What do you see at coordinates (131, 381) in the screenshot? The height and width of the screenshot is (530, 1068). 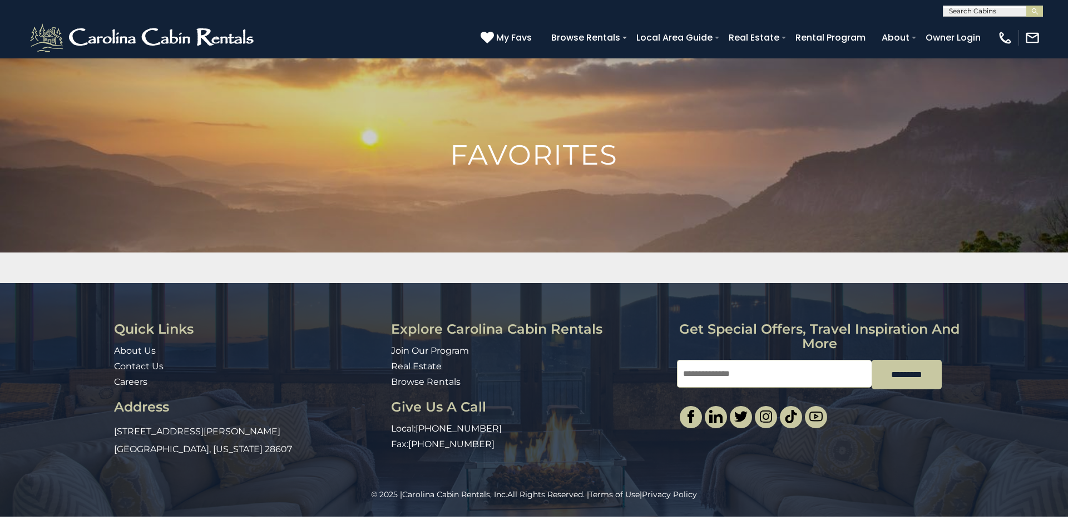 I see `a: Careers` at bounding box center [131, 381].